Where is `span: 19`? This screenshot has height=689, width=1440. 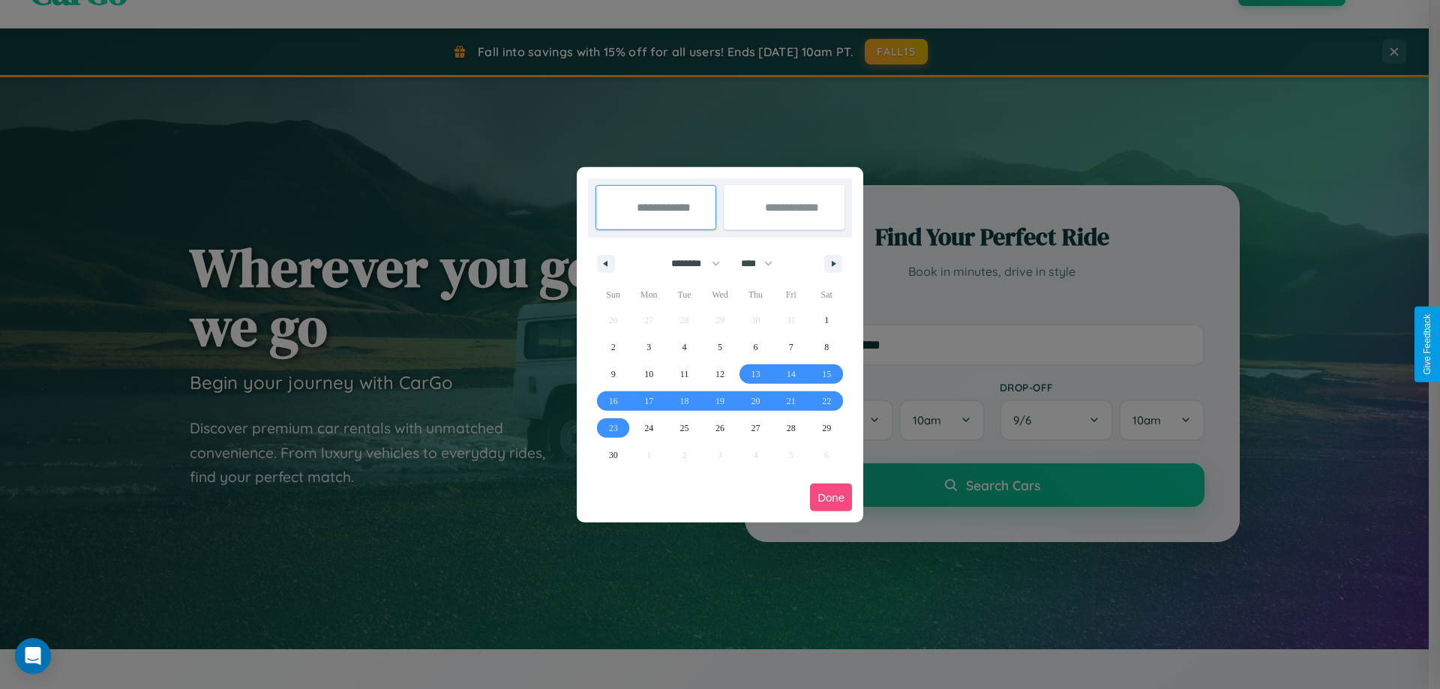 span: 19 is located at coordinates (720, 401).